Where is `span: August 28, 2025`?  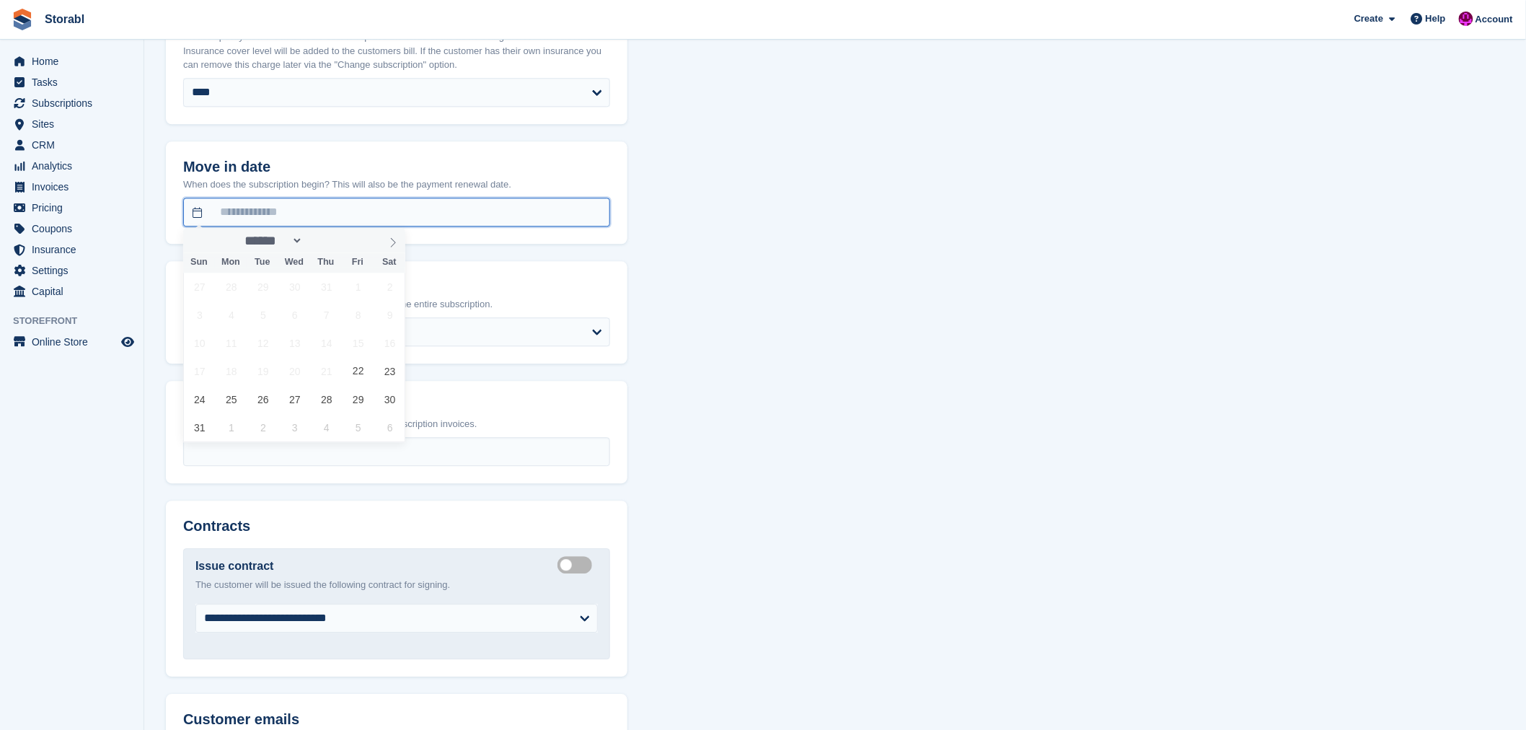 span: August 28, 2025 is located at coordinates (326, 399).